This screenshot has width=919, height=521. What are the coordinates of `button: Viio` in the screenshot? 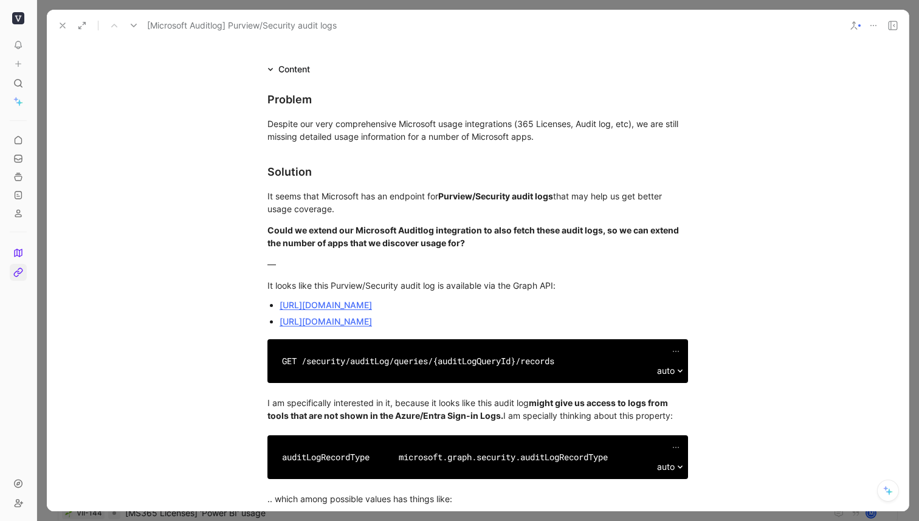 It's located at (18, 18).